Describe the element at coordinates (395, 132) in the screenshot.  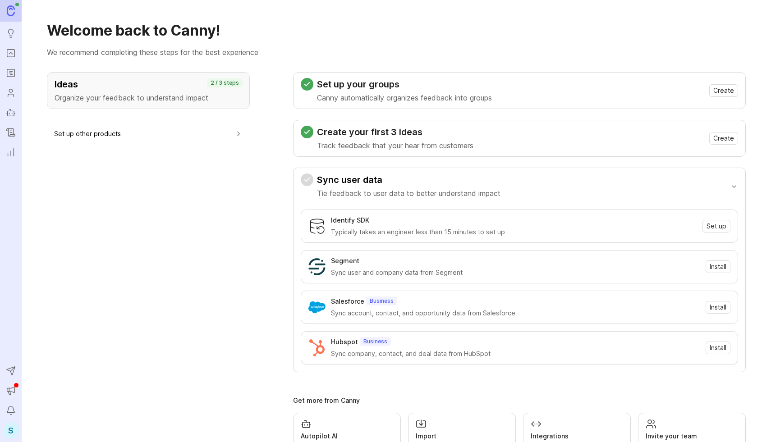
I see `h3: Create your first 3 ideas` at that location.